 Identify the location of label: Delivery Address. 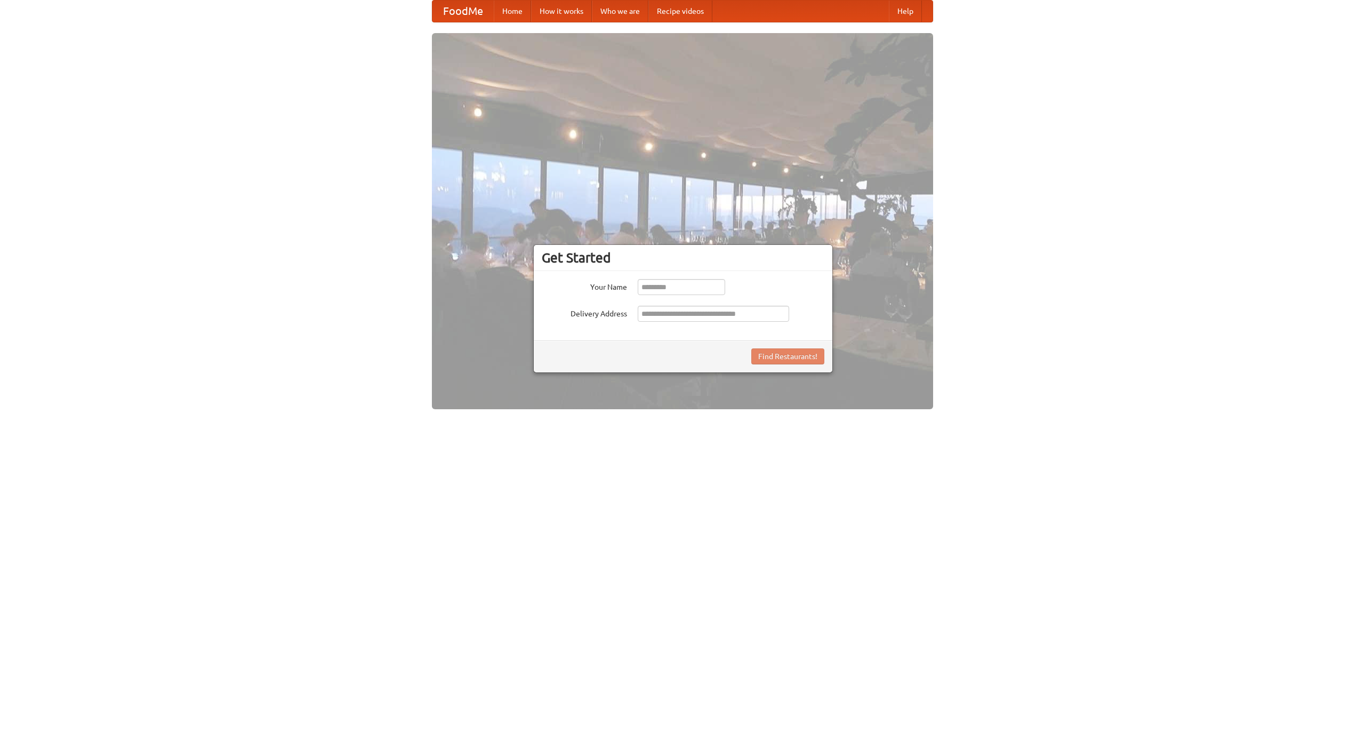
(584, 312).